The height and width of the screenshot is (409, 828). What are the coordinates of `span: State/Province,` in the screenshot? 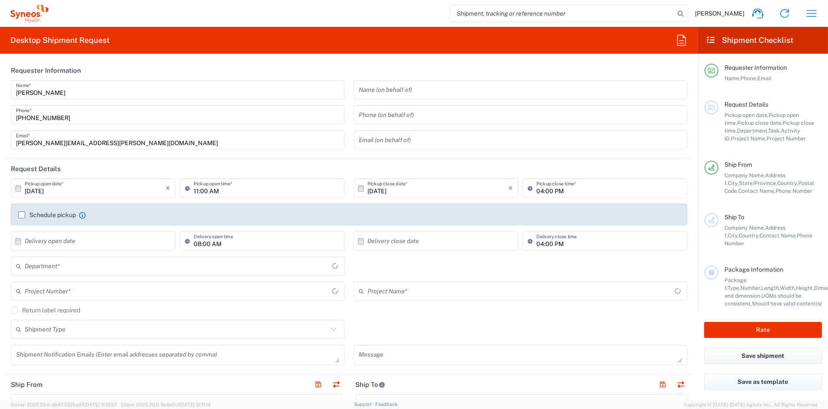 It's located at (757, 183).